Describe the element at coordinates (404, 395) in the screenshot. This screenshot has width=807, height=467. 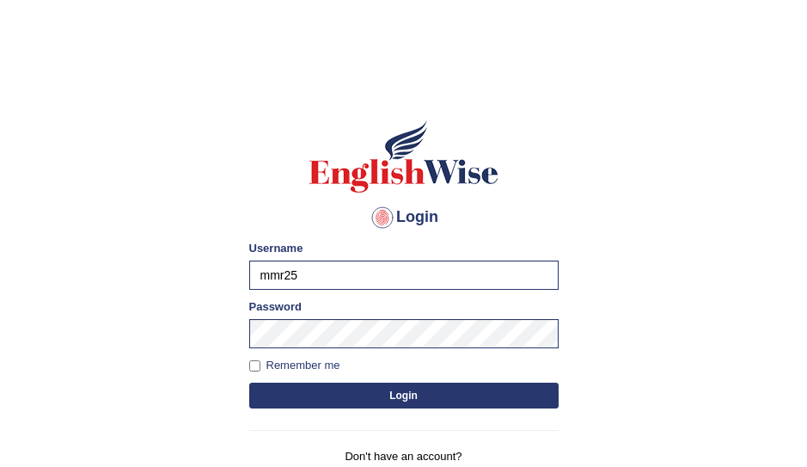
I see `button: Login` at that location.